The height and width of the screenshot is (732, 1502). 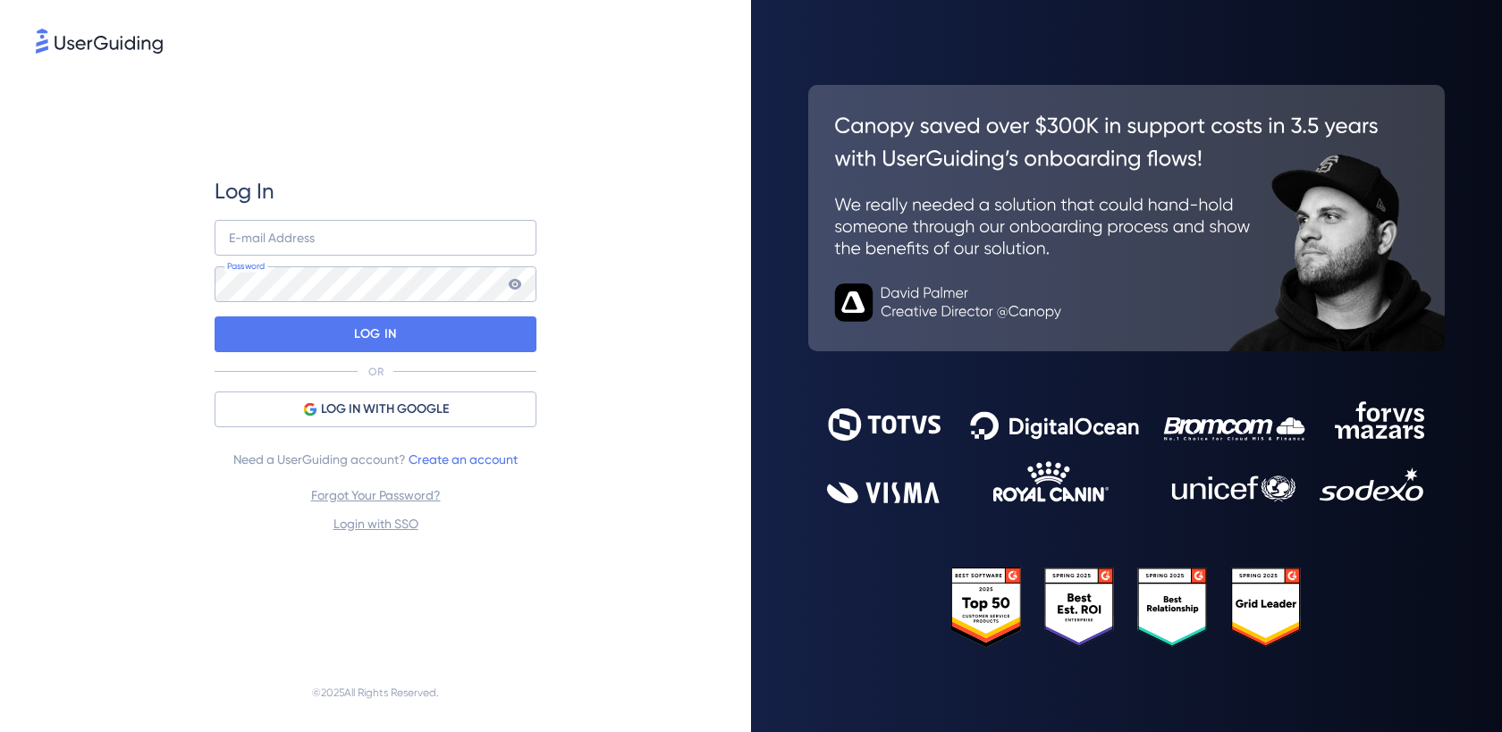 I want to click on span: LOG IN WITH GOOGLE, so click(x=385, y=410).